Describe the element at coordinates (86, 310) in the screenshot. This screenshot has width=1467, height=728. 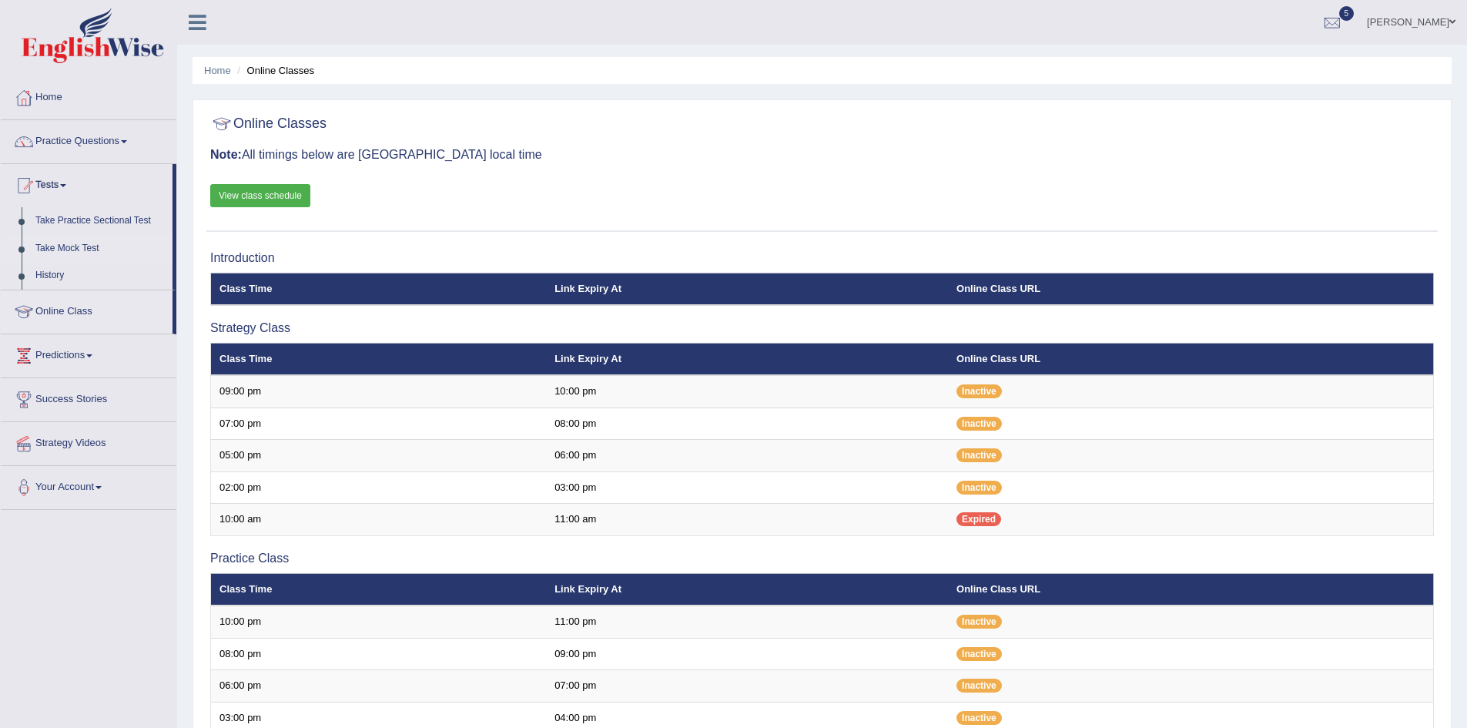
I see `a: Online Class` at that location.